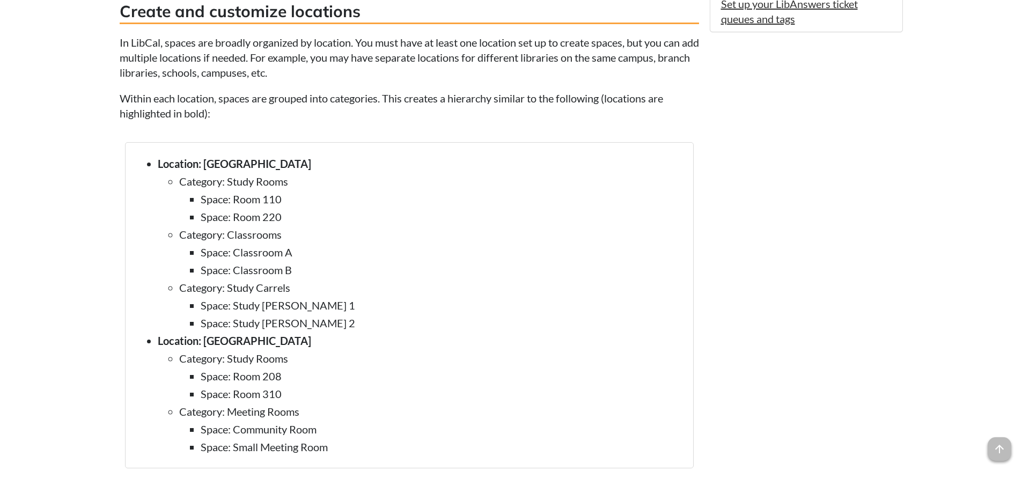 The width and height of the screenshot is (1022, 493). Describe the element at coordinates (441, 376) in the screenshot. I see `li: Space: Room 208` at that location.